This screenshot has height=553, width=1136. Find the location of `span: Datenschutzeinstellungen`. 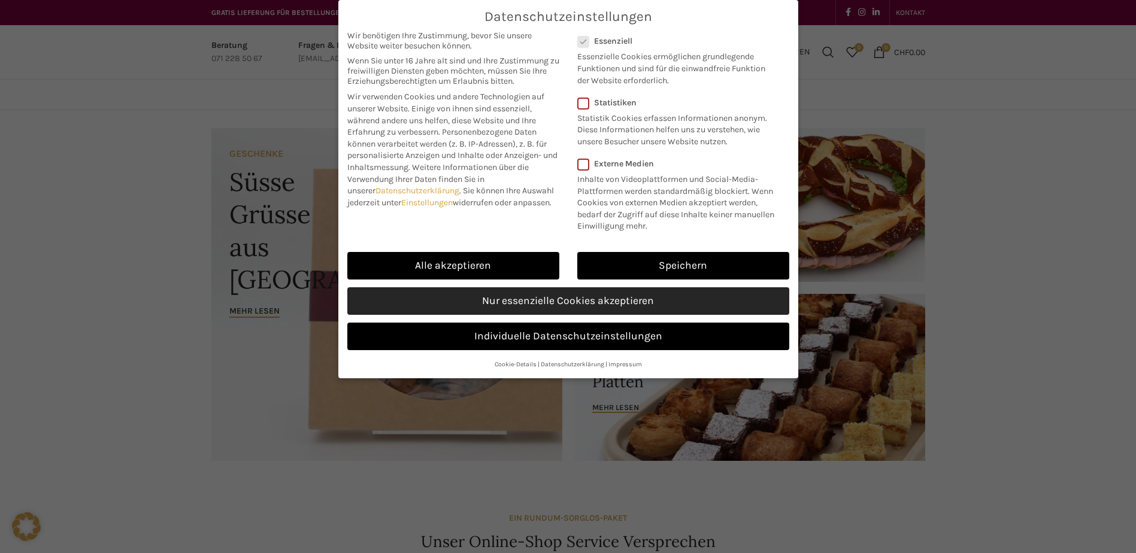

span: Datenschutzeinstellungen is located at coordinates (568, 17).